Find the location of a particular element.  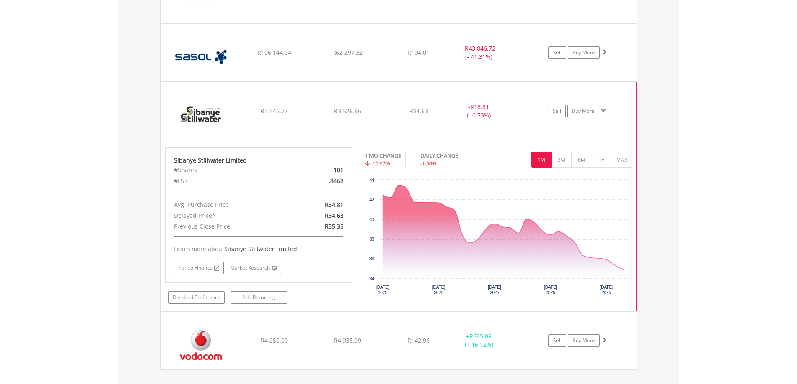

span: R142.96 is located at coordinates (418, 340).